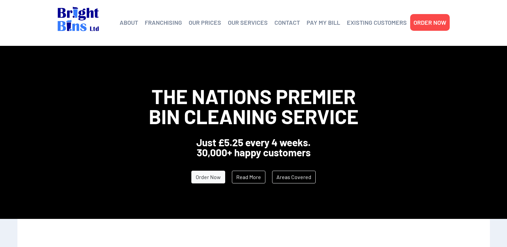  What do you see at coordinates (287, 22) in the screenshot?
I see `a: CONTACT` at bounding box center [287, 22].